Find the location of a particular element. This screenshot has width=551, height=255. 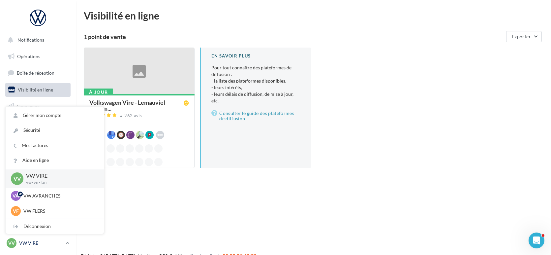

a: Contacts is located at coordinates (38, 122).